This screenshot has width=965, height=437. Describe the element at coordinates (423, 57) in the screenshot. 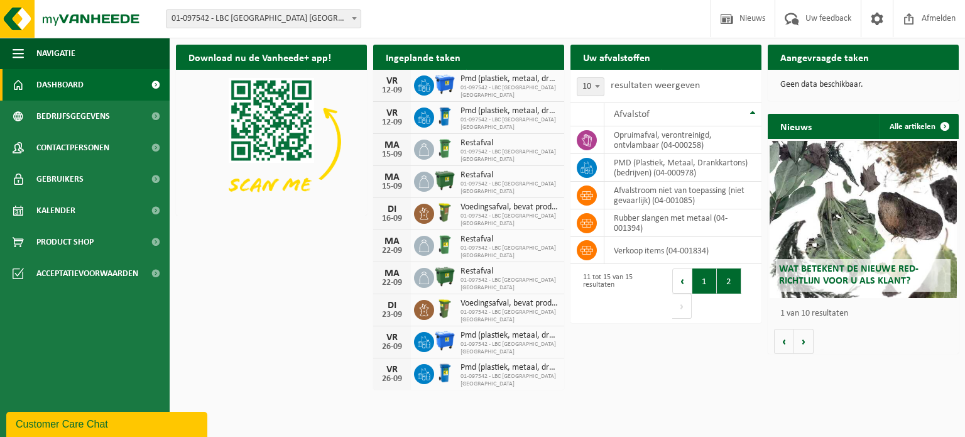

I see `h2: Ingeplande taken` at that location.